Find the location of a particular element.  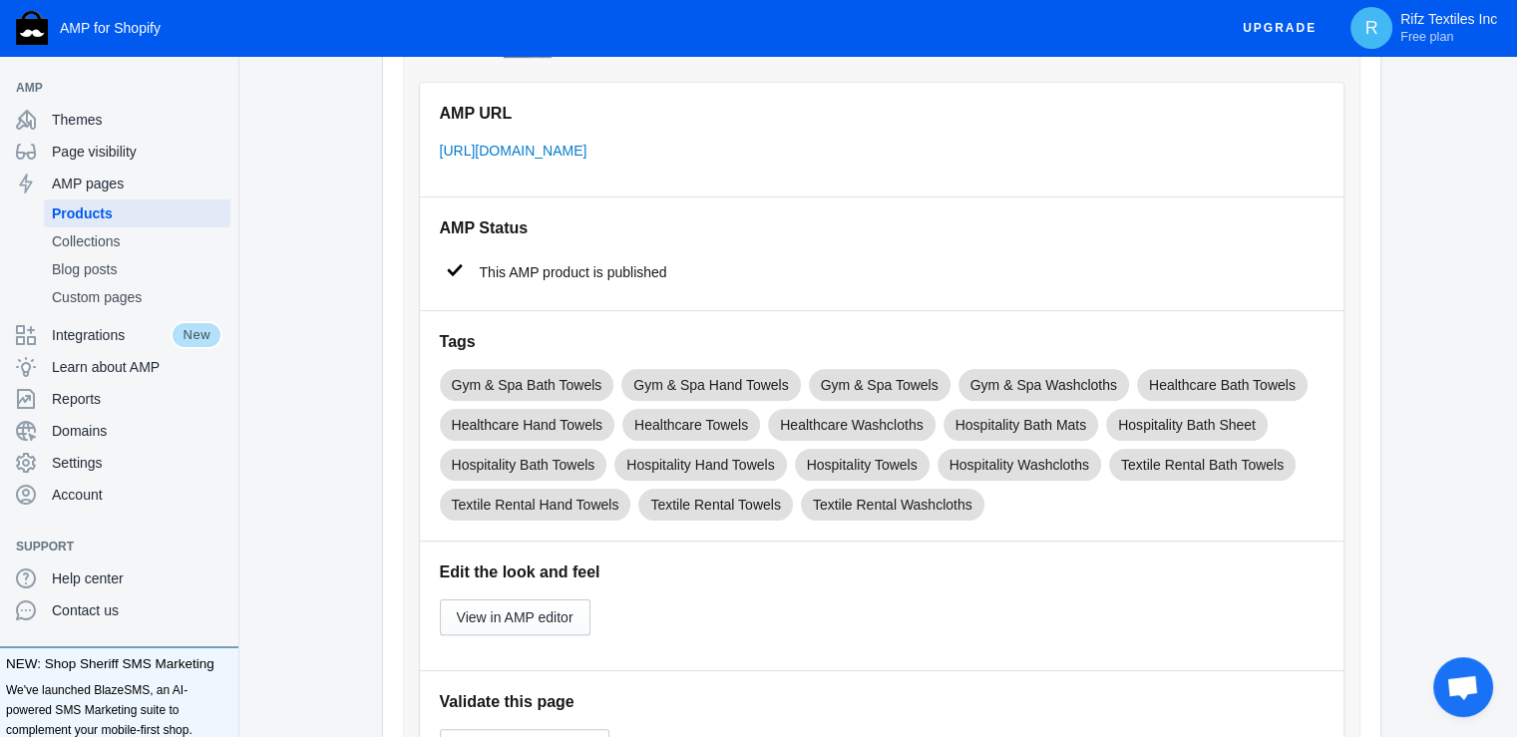

span: View in AMP editor is located at coordinates (515, 618).